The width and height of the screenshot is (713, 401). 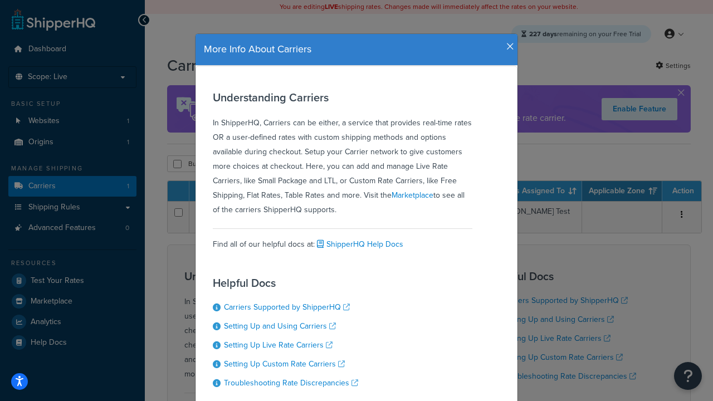 I want to click on a: Marketplace, so click(x=412, y=195).